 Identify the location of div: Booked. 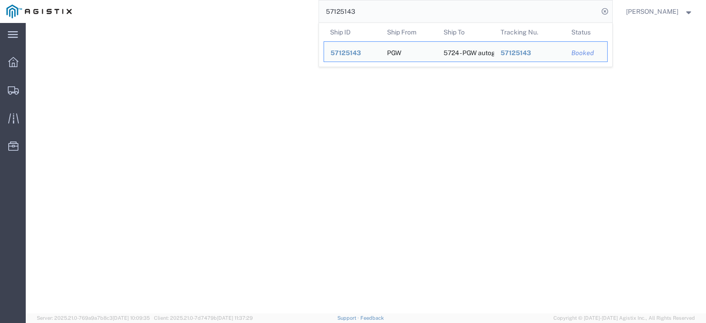
(586, 53).